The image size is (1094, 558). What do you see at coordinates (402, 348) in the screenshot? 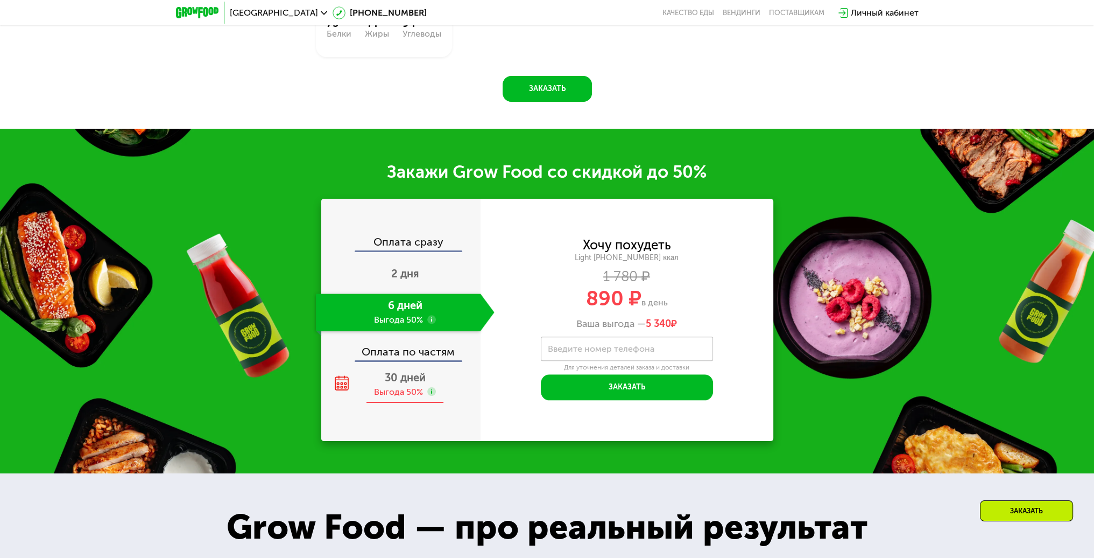
I see `div: Оплата по частям` at bounding box center [402, 348].